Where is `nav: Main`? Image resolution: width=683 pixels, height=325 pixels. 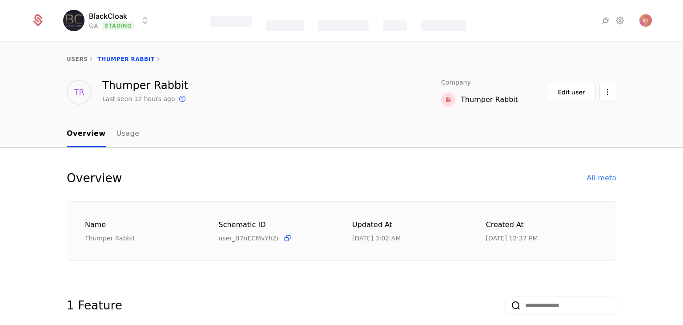 nav: Main is located at coordinates (341, 134).